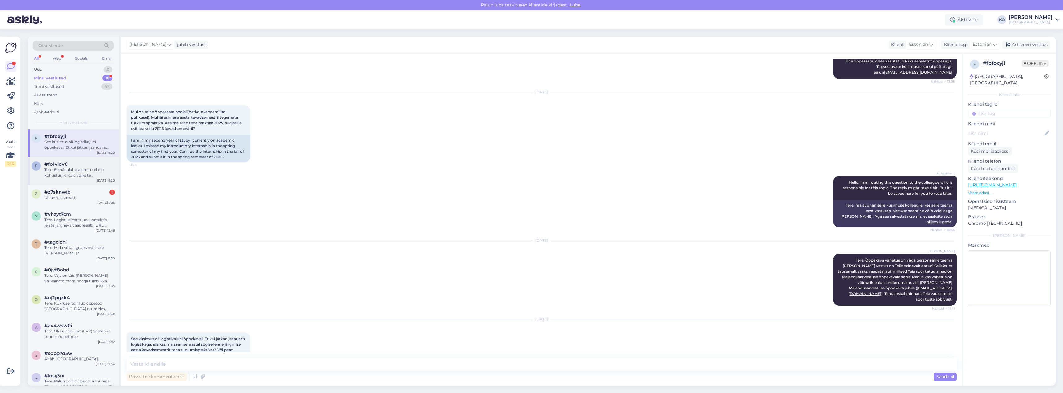  Describe the element at coordinates (1010, 178) in the screenshot. I see `p: Klienditeekond` at that location.